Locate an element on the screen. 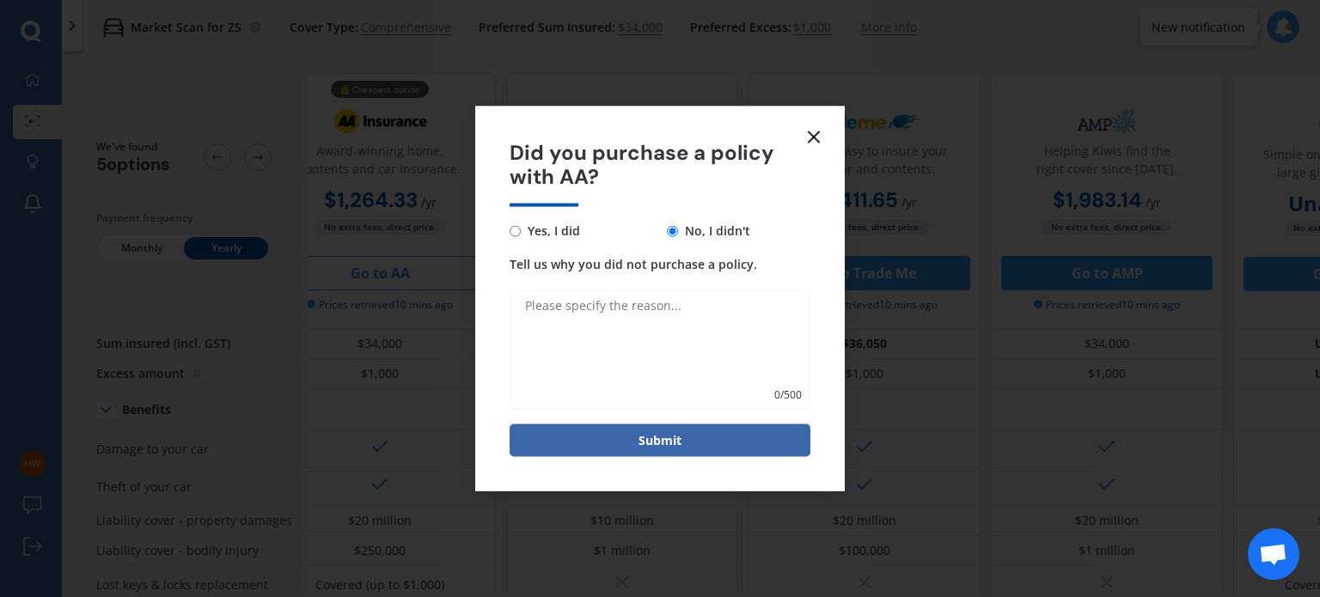 Image resolution: width=1320 pixels, height=597 pixels. span: Did you purchase a policy with AA? is located at coordinates (660, 165).